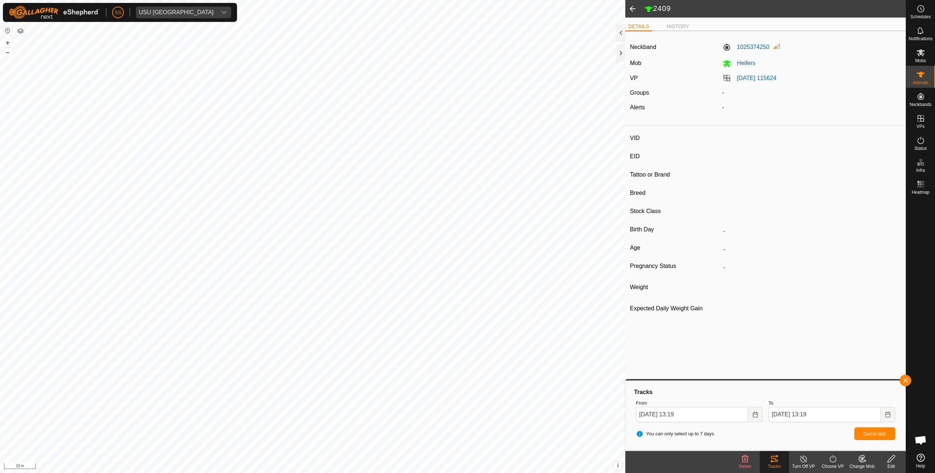 Image resolution: width=935 pixels, height=473 pixels. I want to click on div: Change Mob, so click(862, 466).